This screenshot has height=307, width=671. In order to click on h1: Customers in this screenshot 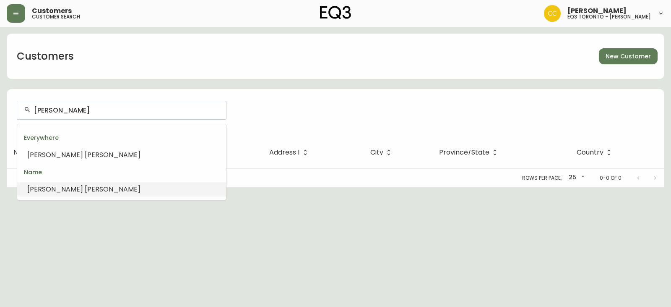, I will do `click(45, 56)`.